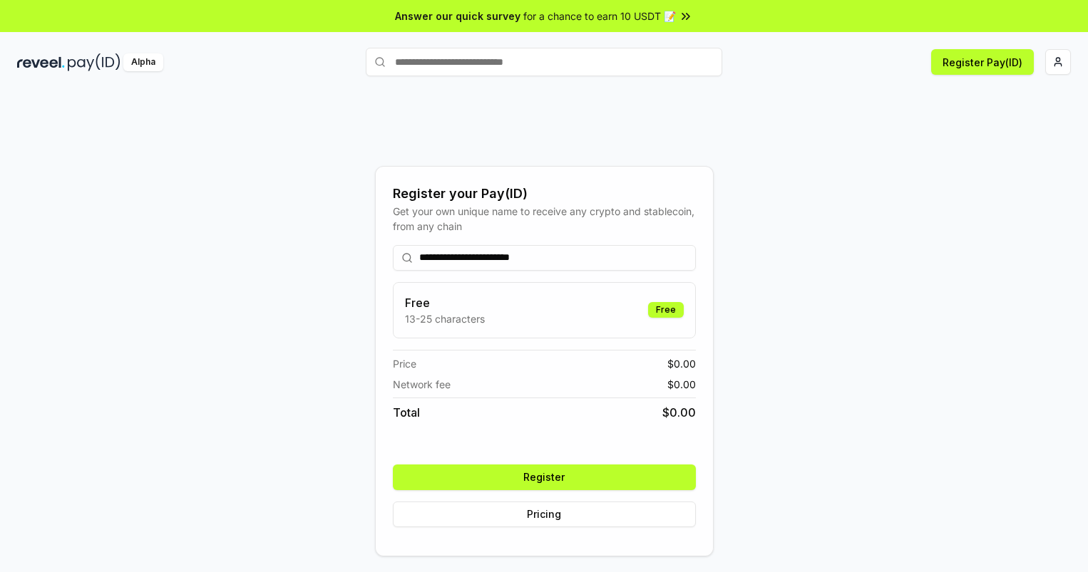 This screenshot has width=1088, height=572. I want to click on button: Register, so click(544, 478).